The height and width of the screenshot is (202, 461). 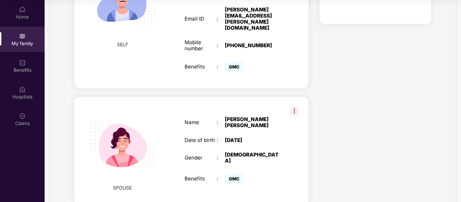 What do you see at coordinates (201, 19) in the screenshot?
I see `div: Email ID` at bounding box center [201, 19].